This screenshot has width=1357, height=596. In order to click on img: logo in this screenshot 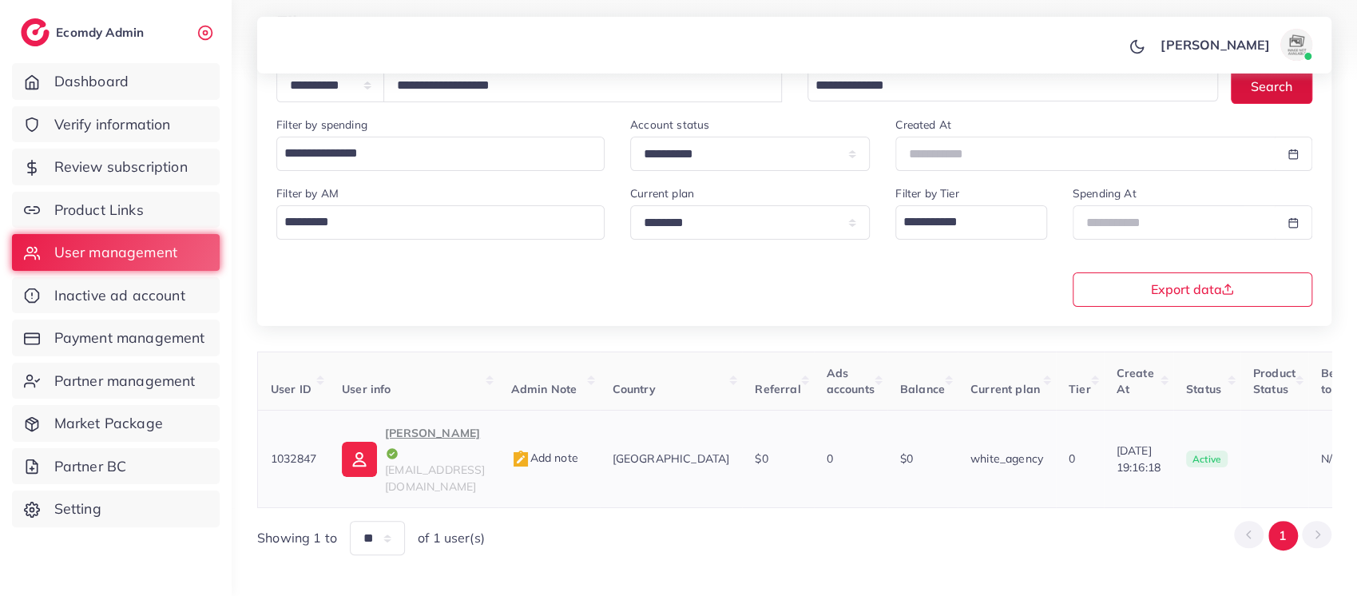, I will do `click(35, 32)`.